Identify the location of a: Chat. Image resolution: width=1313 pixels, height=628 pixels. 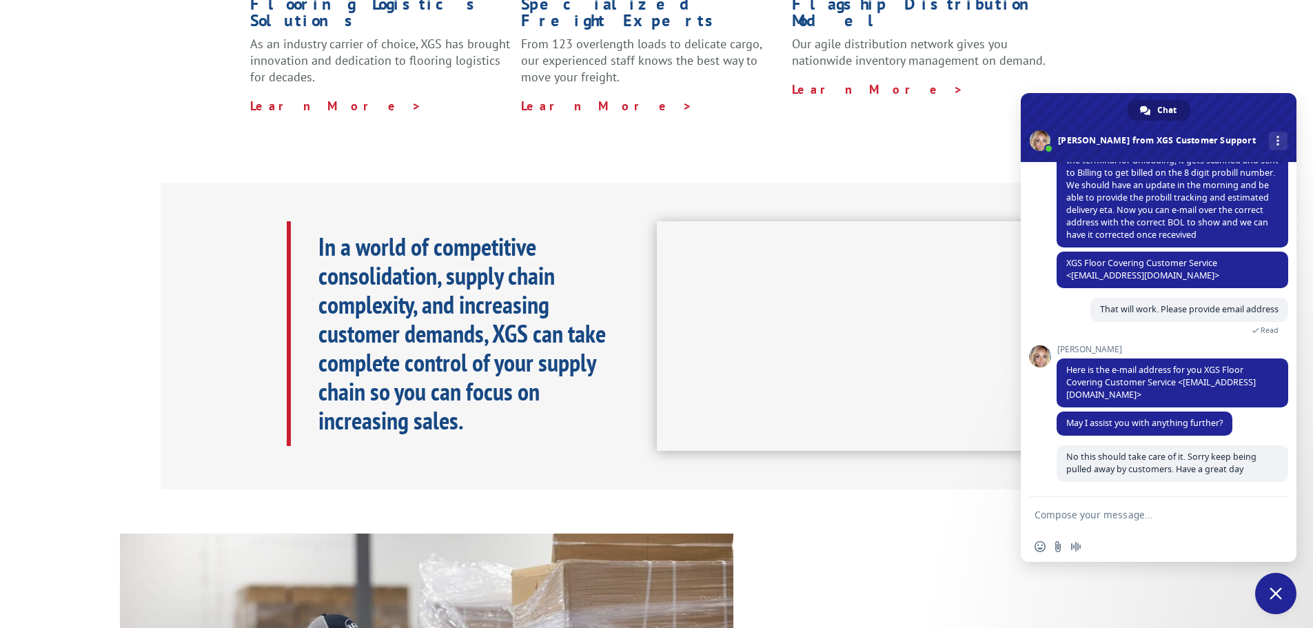
(1158, 110).